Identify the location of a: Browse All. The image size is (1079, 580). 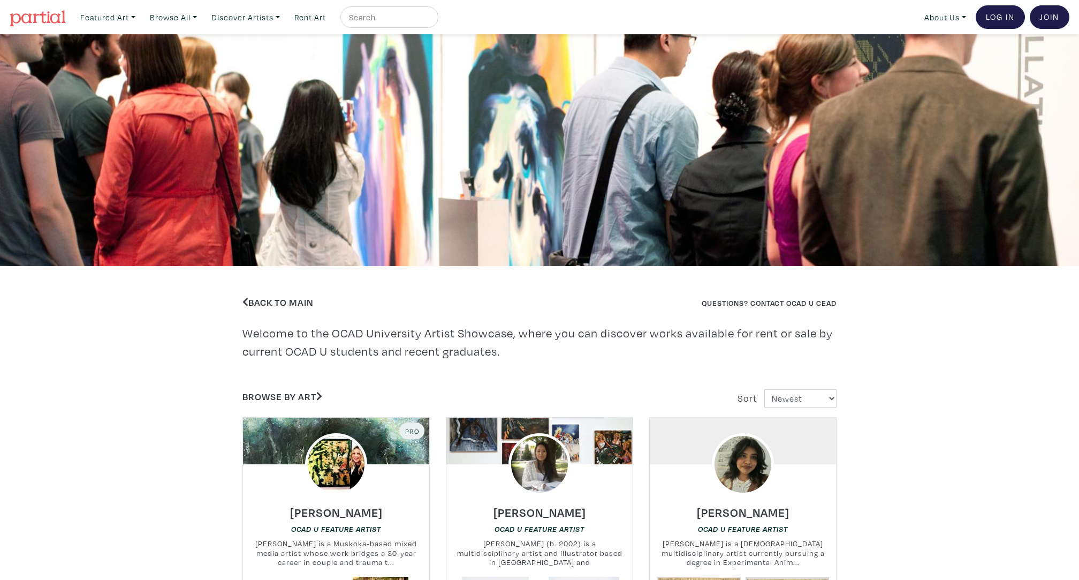
(173, 17).